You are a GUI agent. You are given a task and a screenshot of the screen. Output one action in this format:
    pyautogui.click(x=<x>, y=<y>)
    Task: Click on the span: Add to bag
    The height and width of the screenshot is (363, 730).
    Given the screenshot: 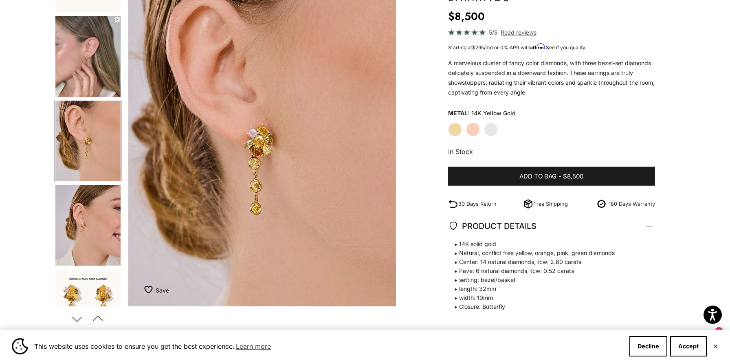 What is the action you would take?
    pyautogui.click(x=538, y=176)
    